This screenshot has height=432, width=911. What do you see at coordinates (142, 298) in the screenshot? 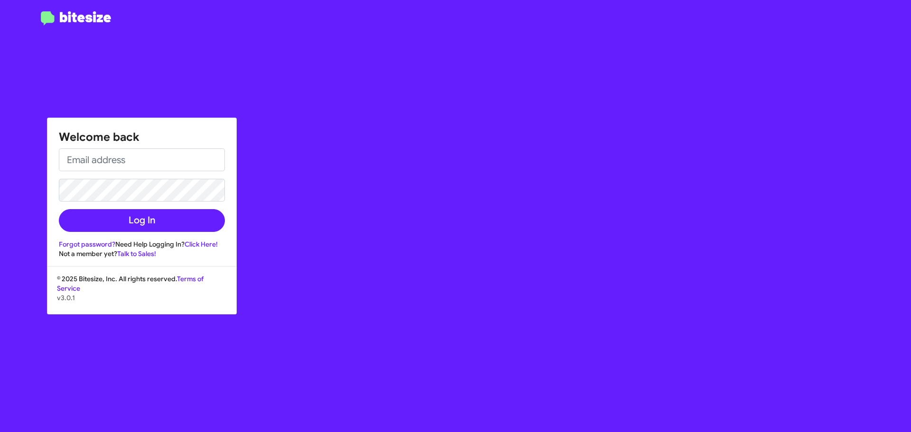
I see `p: v3.0.1` at bounding box center [142, 298].